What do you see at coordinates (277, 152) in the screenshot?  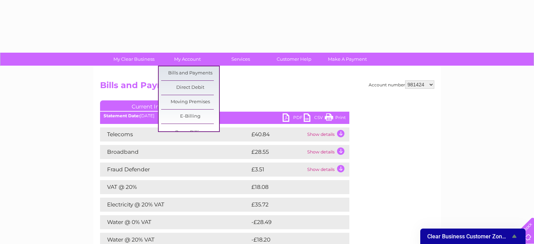 I see `td: £28.55` at bounding box center [277, 152].